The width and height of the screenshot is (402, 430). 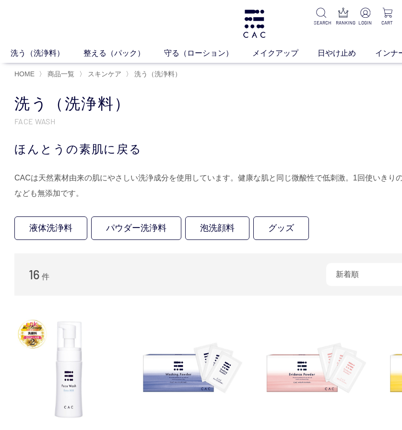 What do you see at coordinates (34, 274) in the screenshot?
I see `span: 16` at bounding box center [34, 274].